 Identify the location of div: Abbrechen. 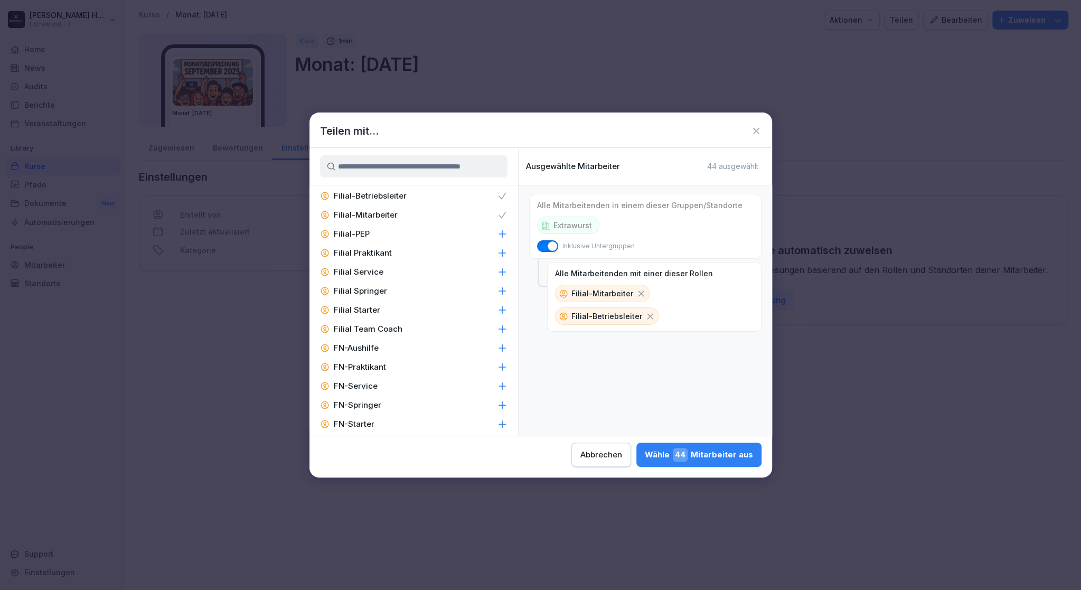
(601, 455).